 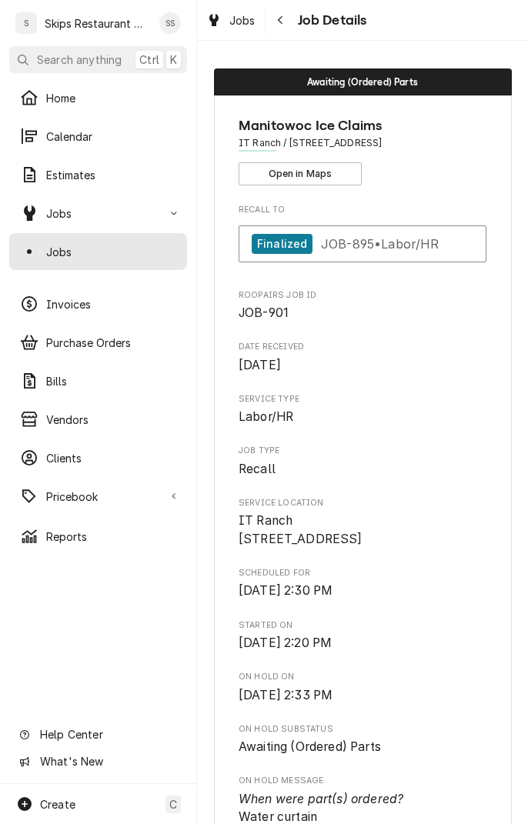 I want to click on a: Home, so click(x=98, y=98).